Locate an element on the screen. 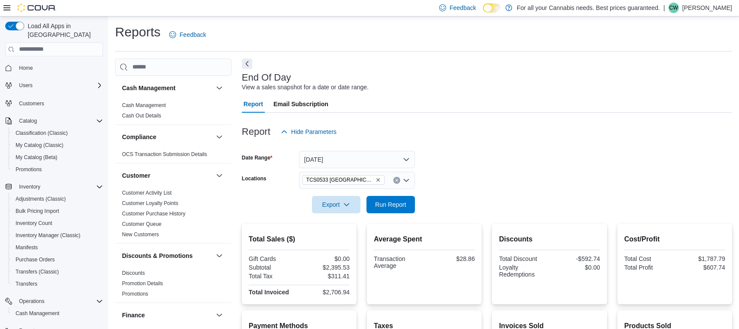  a: OCS Transaction Submission Details is located at coordinates (165, 154).